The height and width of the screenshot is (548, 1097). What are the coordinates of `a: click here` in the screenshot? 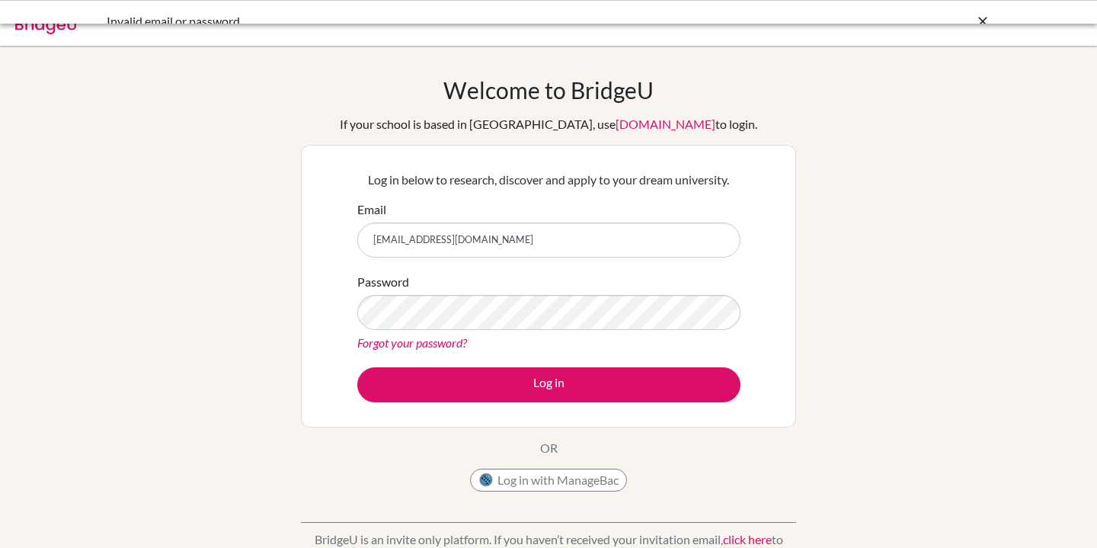 It's located at (748, 539).